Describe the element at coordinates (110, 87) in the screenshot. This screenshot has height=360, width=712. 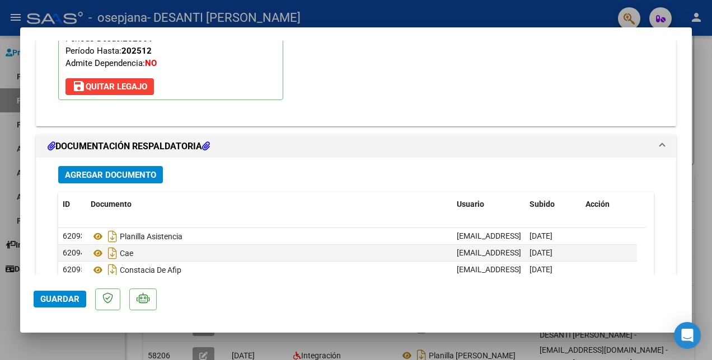
I see `span: Quitar Legajo` at that location.